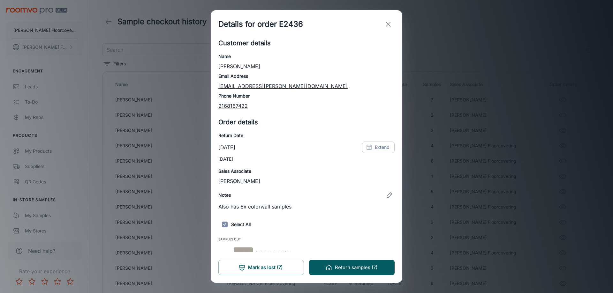  Describe the element at coordinates (233, 106) in the screenshot. I see `a: 2168167422` at that location.